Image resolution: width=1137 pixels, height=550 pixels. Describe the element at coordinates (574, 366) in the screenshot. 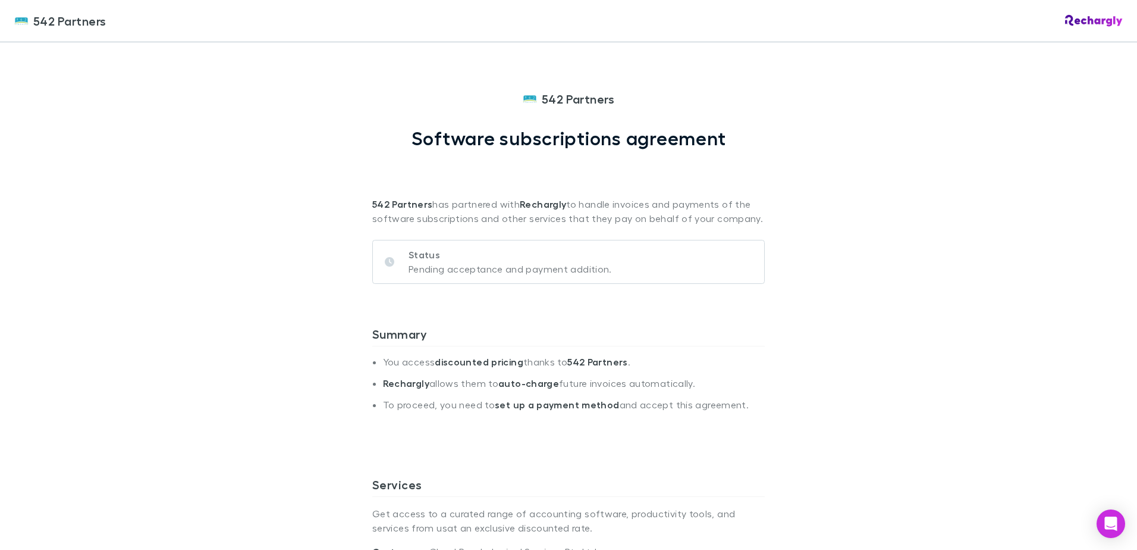

I see `li: You access thanks to .` at that location.